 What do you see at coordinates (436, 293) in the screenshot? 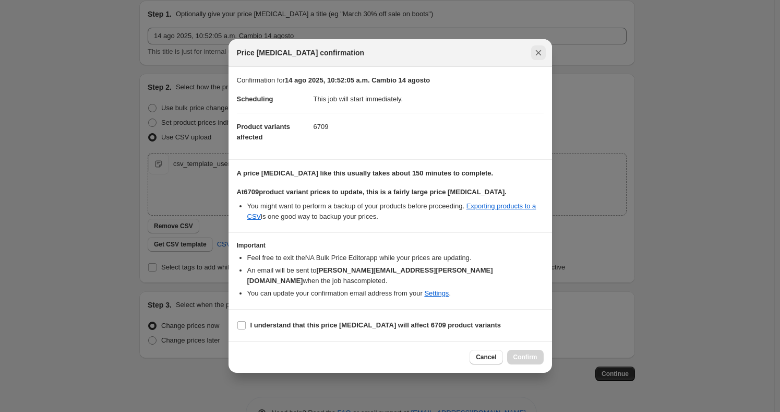
I see `a: Settings` at bounding box center [436, 293].